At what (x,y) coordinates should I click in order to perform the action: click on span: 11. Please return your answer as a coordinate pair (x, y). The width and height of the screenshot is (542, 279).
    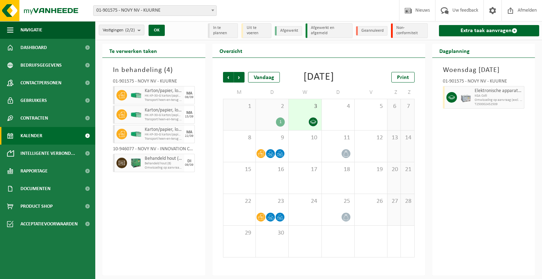
    Looking at the image, I should click on (338, 138).